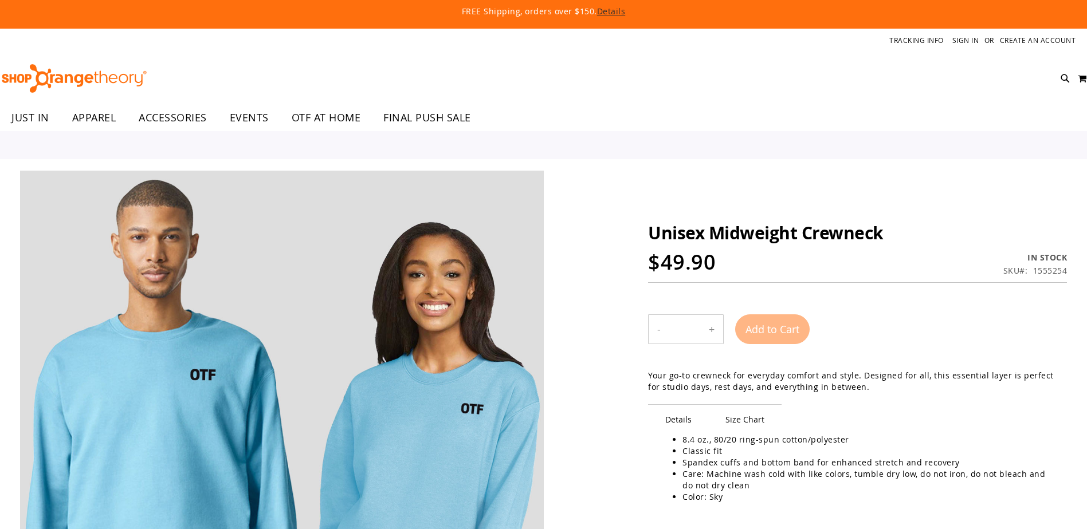  Describe the element at coordinates (965, 40) in the screenshot. I see `a: Sign In` at that location.